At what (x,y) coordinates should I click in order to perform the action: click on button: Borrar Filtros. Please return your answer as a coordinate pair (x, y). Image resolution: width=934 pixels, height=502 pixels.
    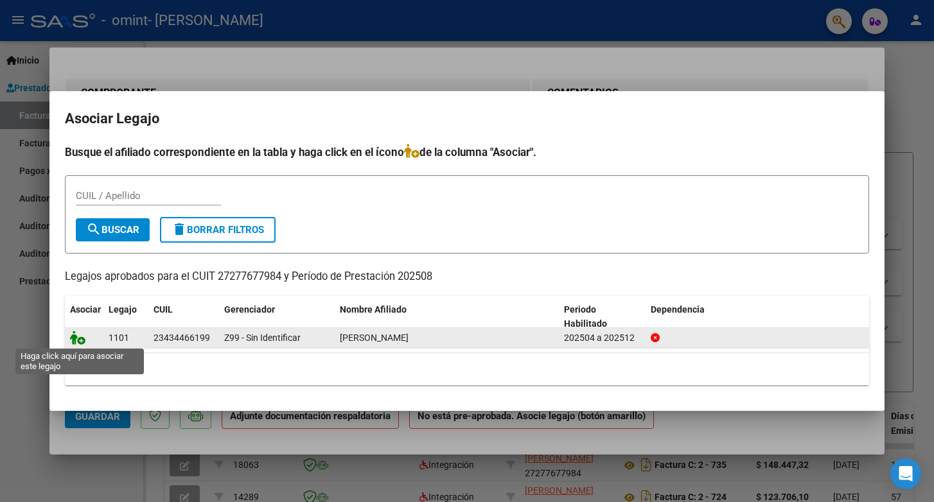
    Looking at the image, I should click on (218, 230).